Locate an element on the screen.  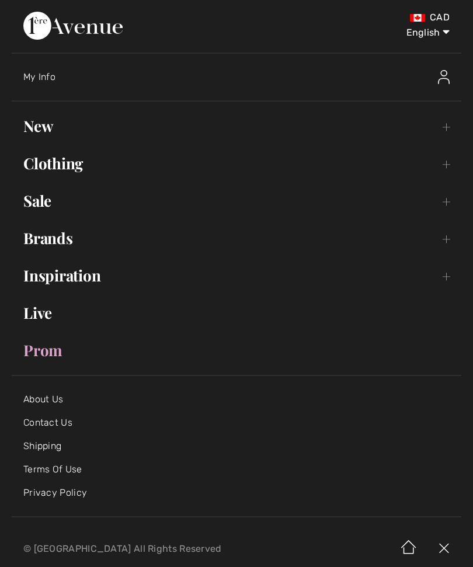
a: Terms Of Use is located at coordinates (53, 469).